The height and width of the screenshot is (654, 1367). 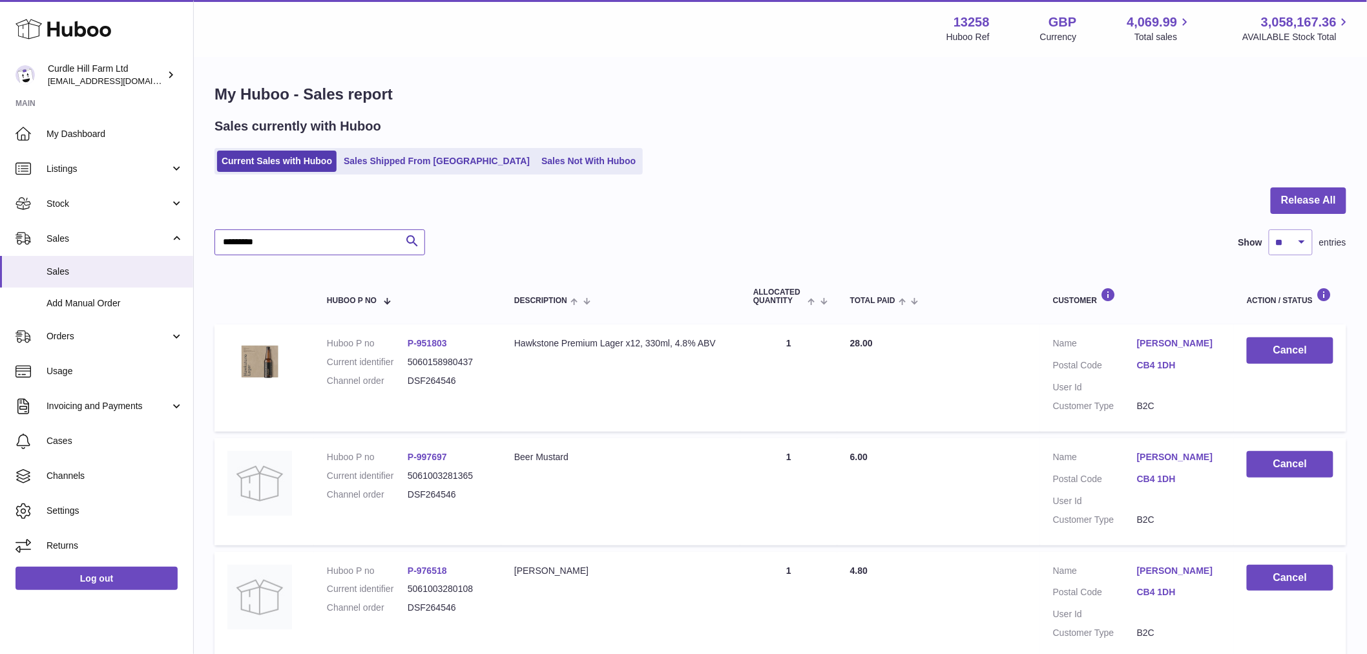 I want to click on span: 4.80, so click(x=859, y=570).